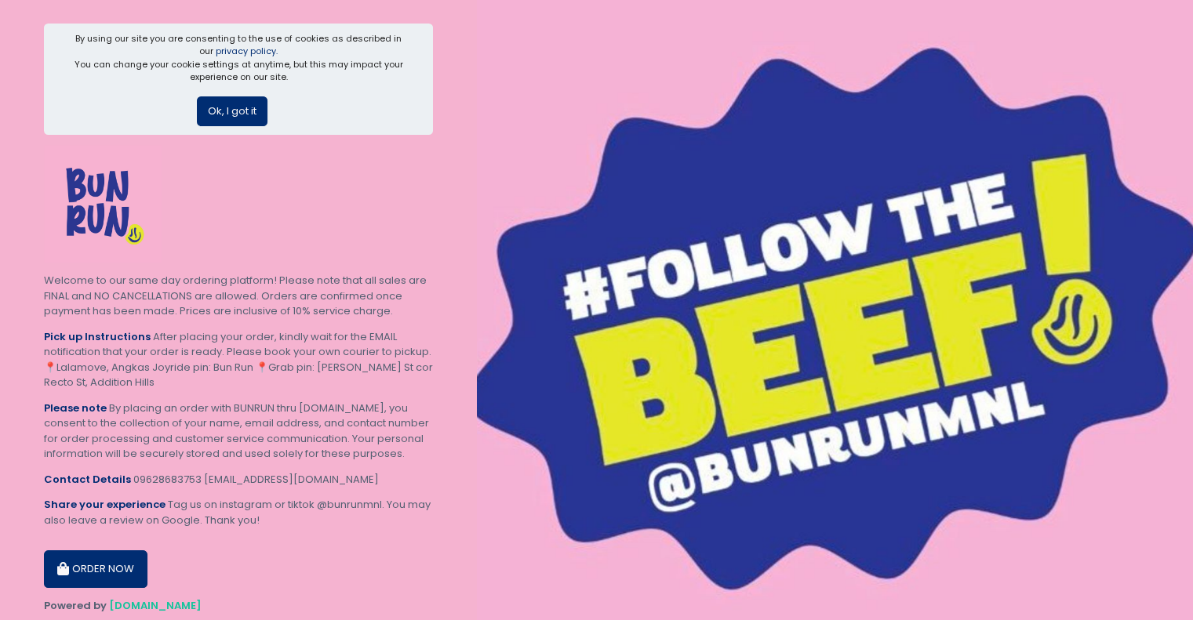 The image size is (1193, 620). I want to click on div: Tag us on instagram or tiktok @bunrunmnl. You may also leave a review on Google. Thank you!, so click(238, 512).